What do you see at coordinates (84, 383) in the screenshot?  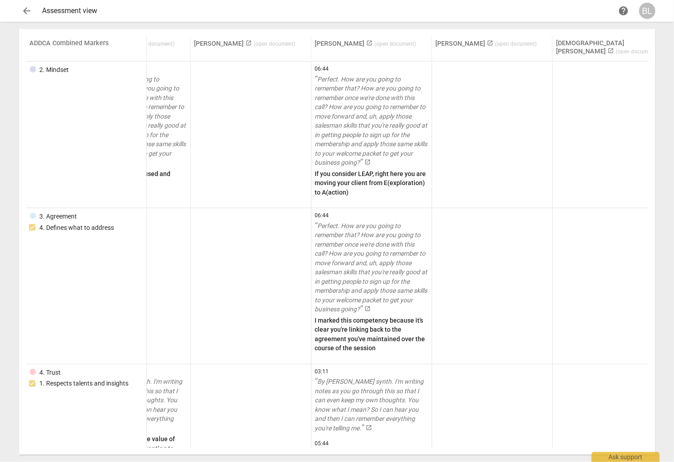 I see `div: 1. Respects talents and insights` at bounding box center [84, 383].